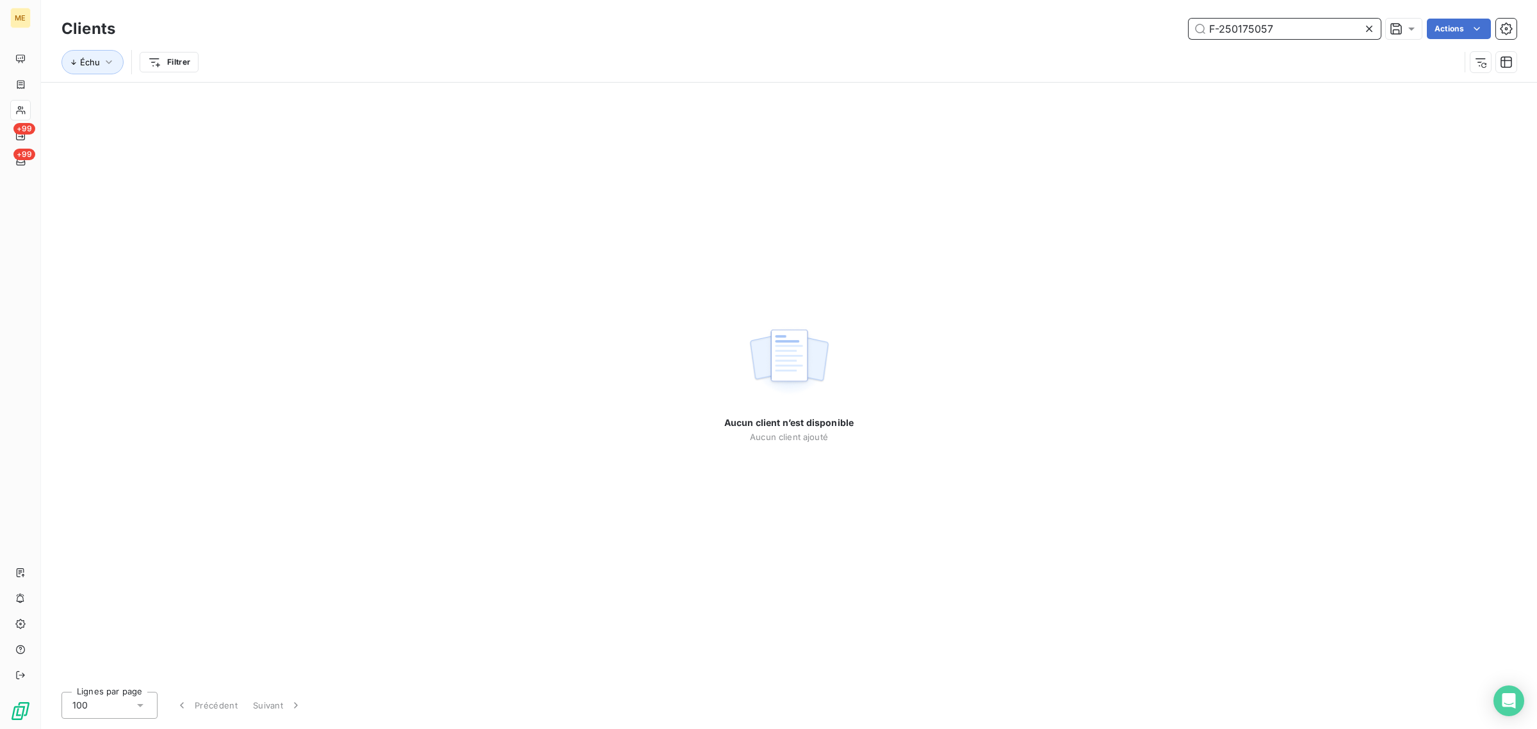 The width and height of the screenshot is (1537, 729). Describe the element at coordinates (90, 62) in the screenshot. I see `span: Échu` at that location.